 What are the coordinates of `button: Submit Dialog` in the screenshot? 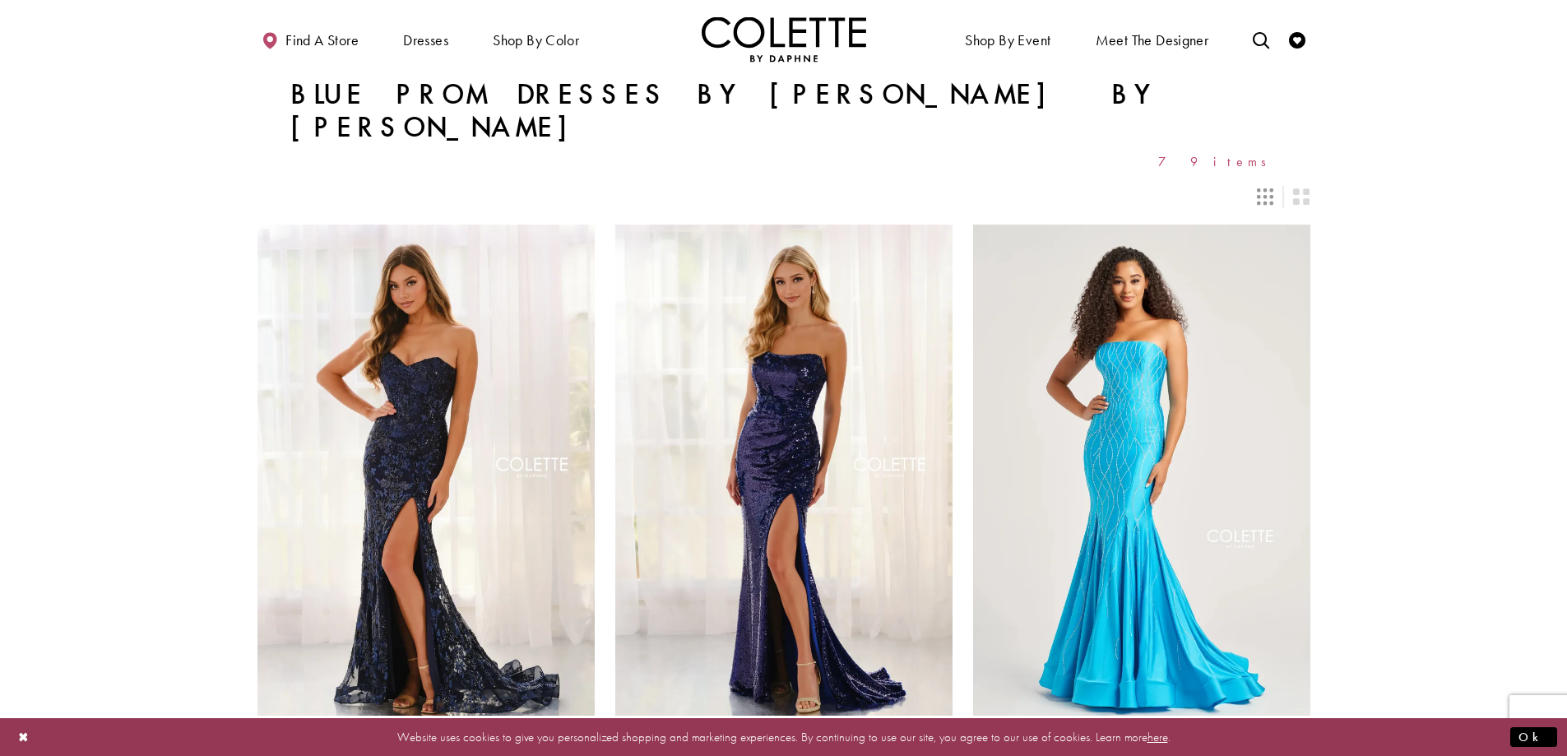 It's located at (1533, 736).